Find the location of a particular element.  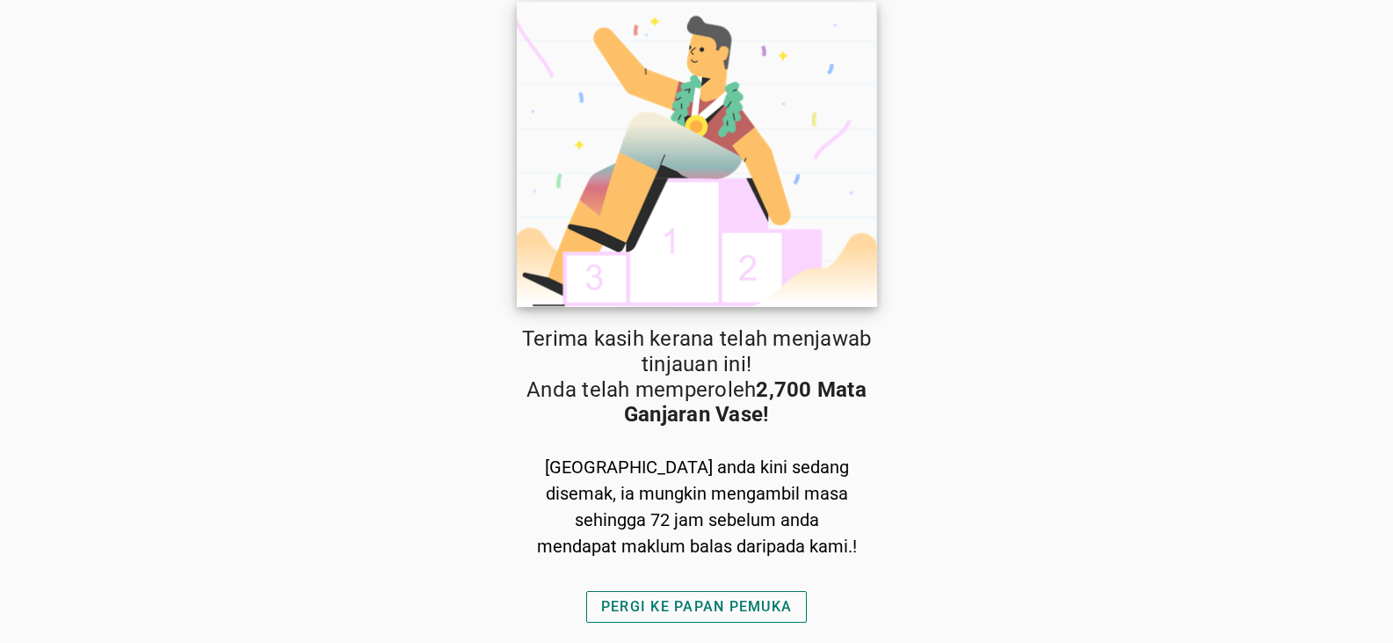

div: PERGI KE PAPAN PEMUKA is located at coordinates (696, 607).